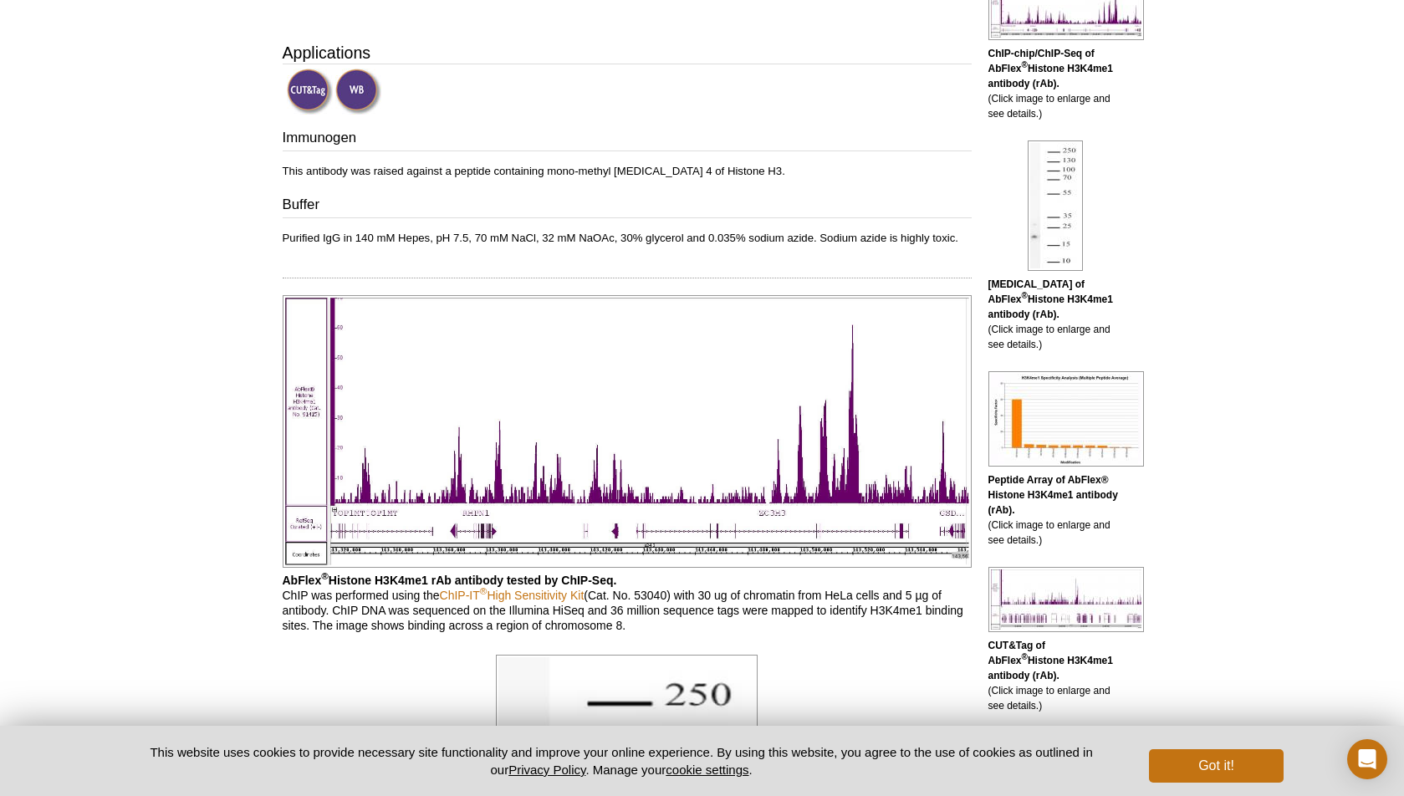 This screenshot has width=1404, height=796. I want to click on a: ChIP-IT®High Sensitivity Kit, so click(512, 595).